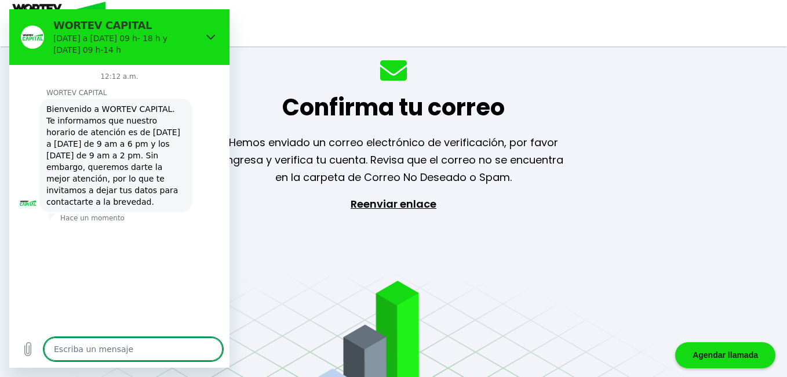 Image resolution: width=787 pixels, height=377 pixels. Describe the element at coordinates (129, 83) in the screenshot. I see `p: WORTEV CAPITAL` at that location.